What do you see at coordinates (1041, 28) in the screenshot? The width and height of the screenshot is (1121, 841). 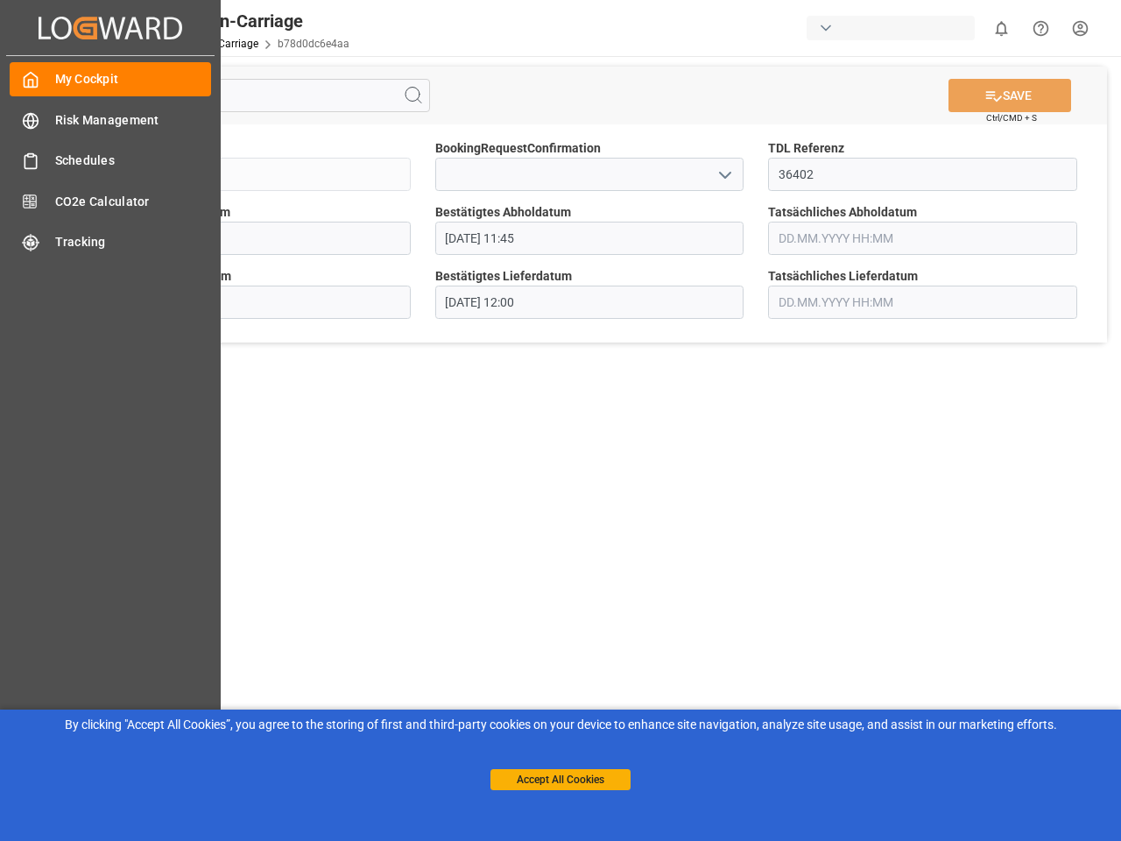 I see `button: Help Center` at bounding box center [1041, 28].